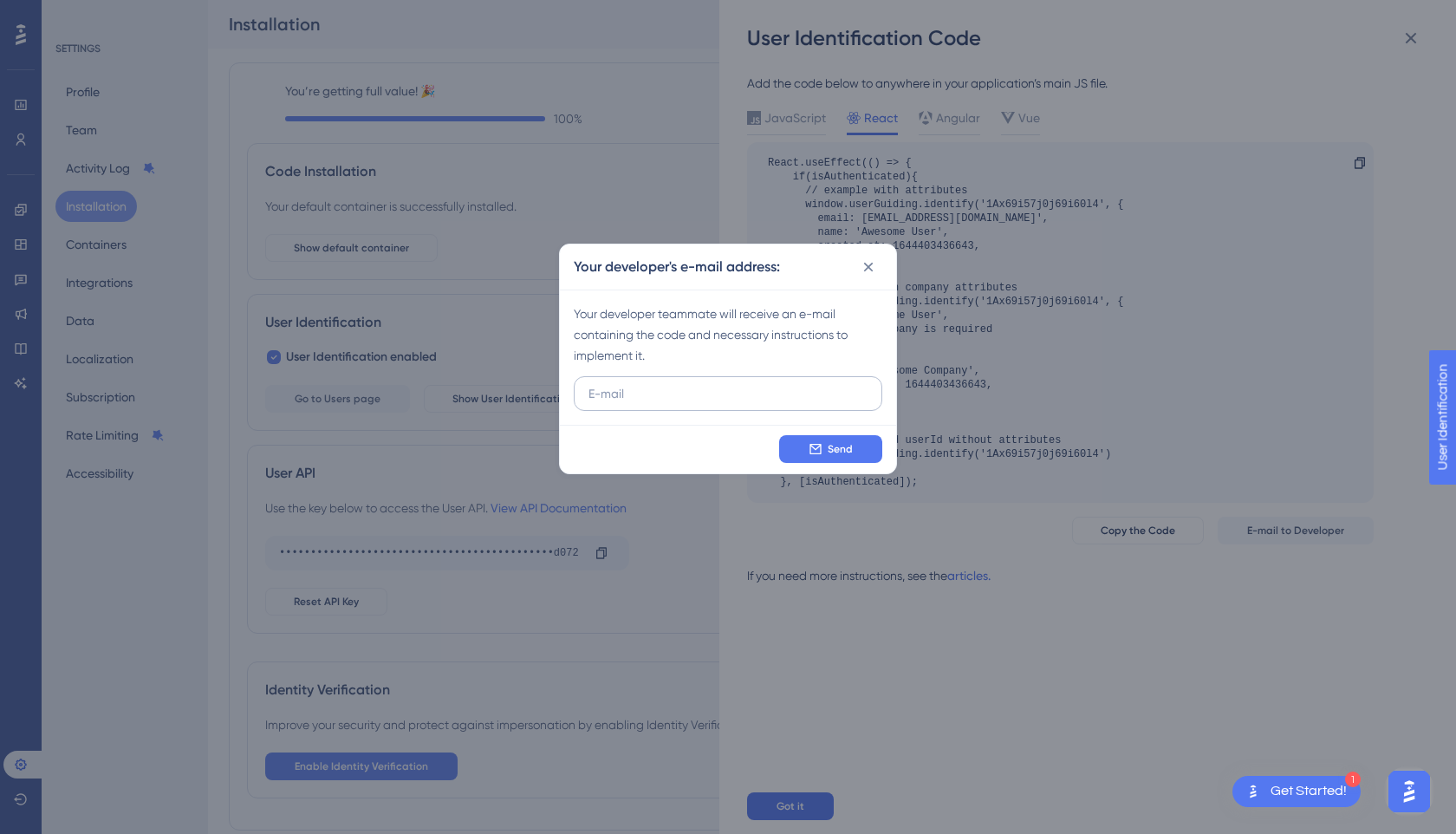 The width and height of the screenshot is (1456, 834). I want to click on span: Send, so click(839, 449).